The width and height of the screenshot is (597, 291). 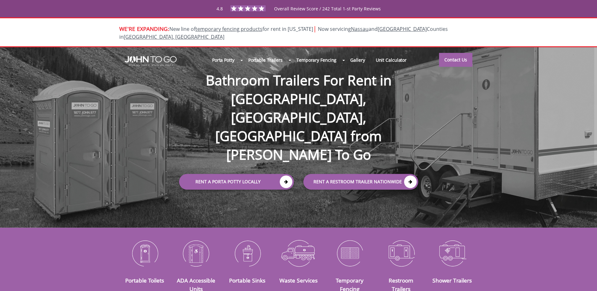 I want to click on a: Portable Sinks, so click(x=247, y=280).